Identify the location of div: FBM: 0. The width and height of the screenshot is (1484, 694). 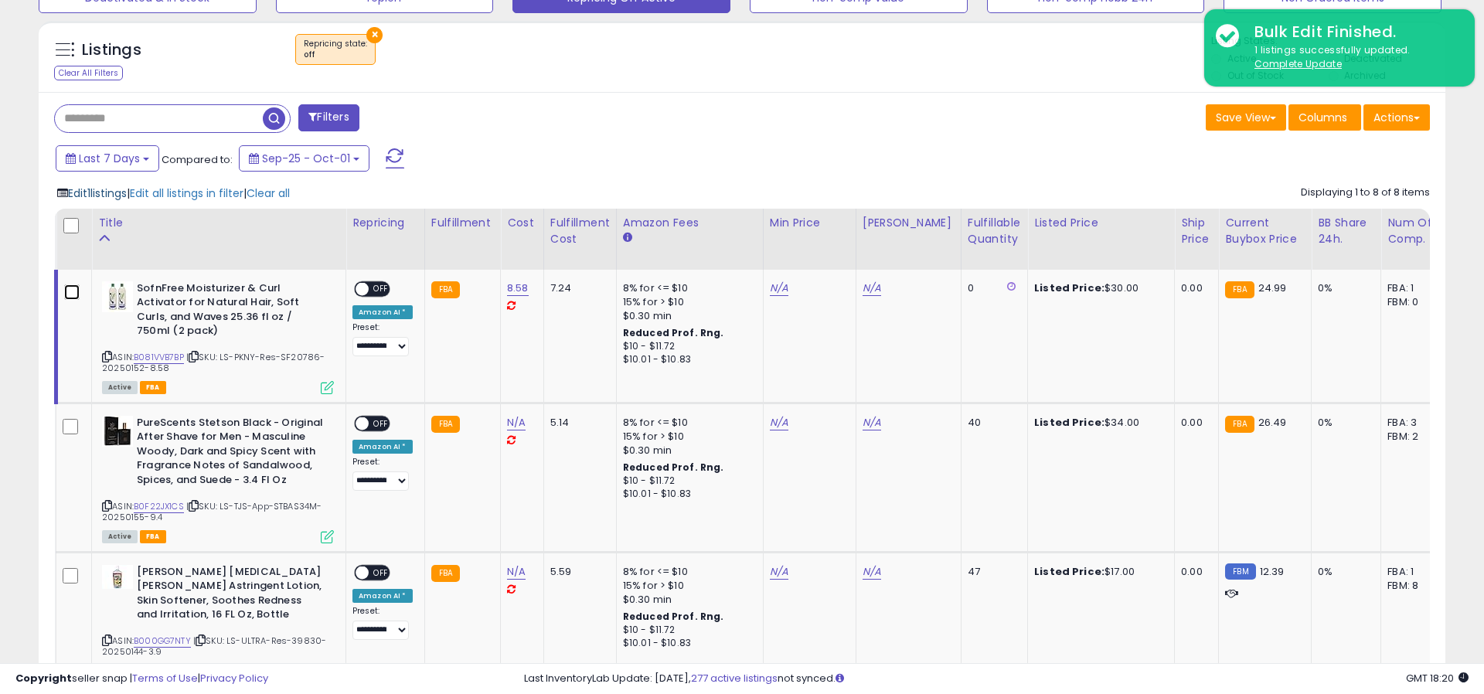
(1413, 302).